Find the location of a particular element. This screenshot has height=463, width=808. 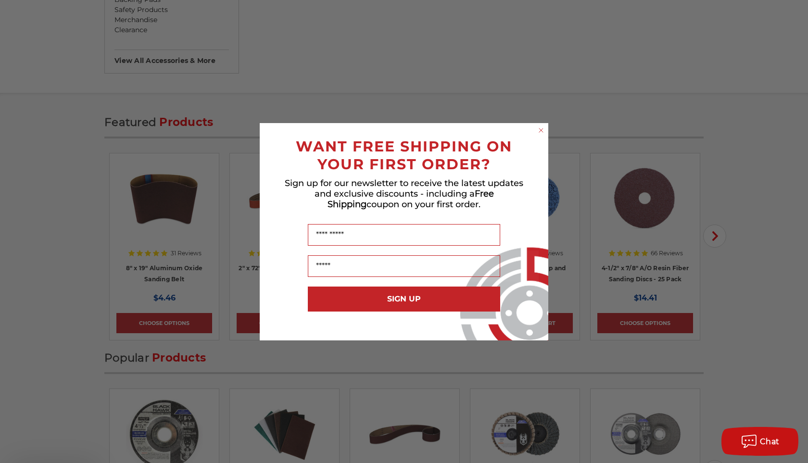

span: Sign up for our newsletter to receive the latest updates and exclusive discounts - including a co... is located at coordinates (404, 194).